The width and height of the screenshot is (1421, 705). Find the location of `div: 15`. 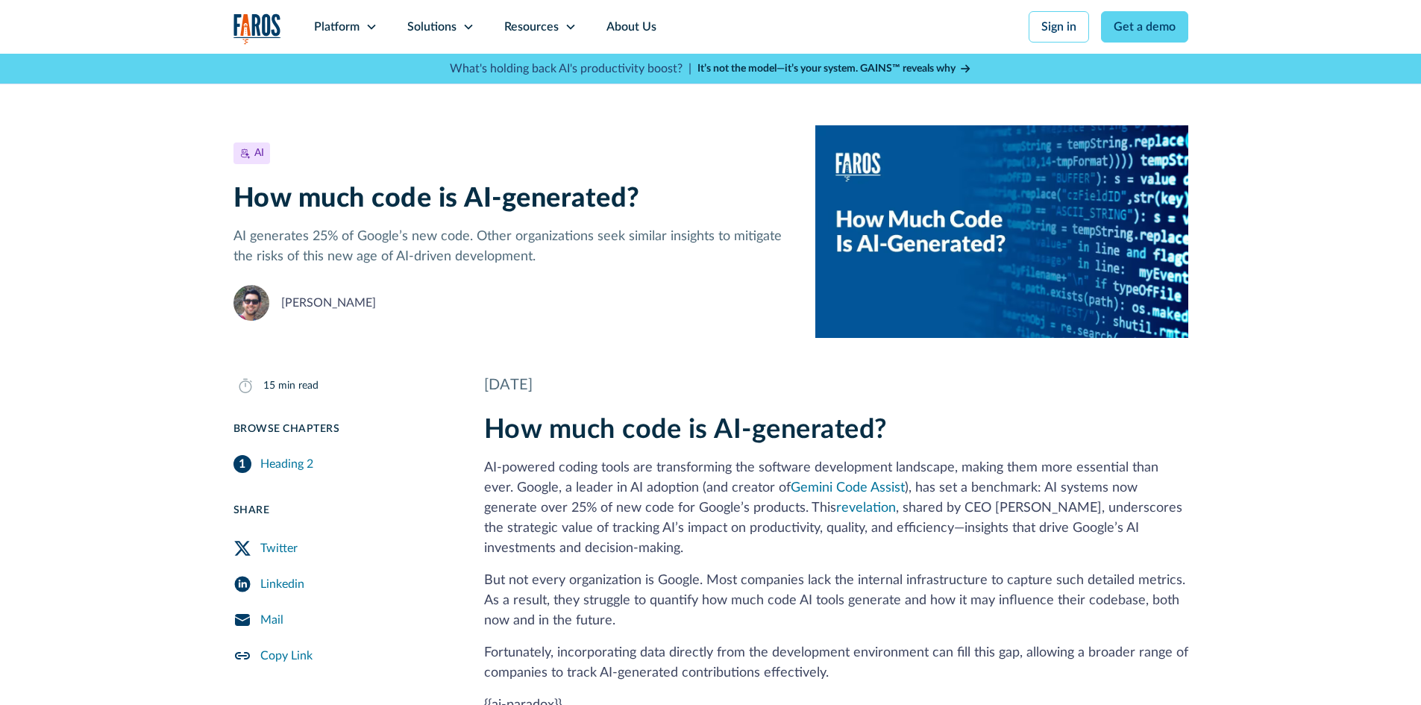

div: 15 is located at coordinates (269, 386).